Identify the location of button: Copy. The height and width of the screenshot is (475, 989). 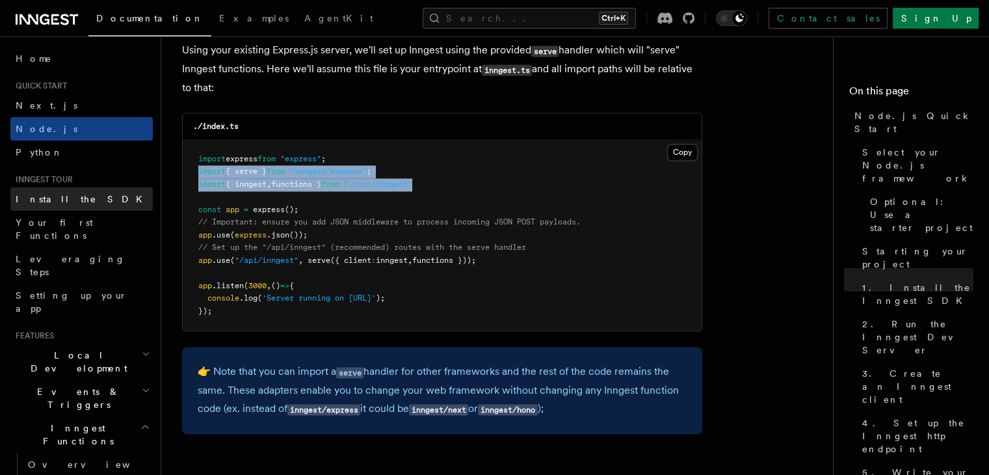
(682, 152).